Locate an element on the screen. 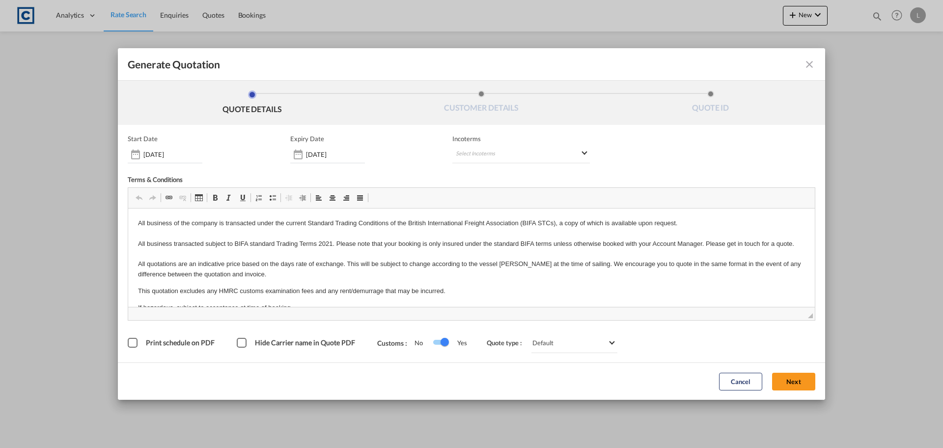 The height and width of the screenshot is (448, 943). body: Rich Text Editor, editor2 is located at coordinates (343, 57).